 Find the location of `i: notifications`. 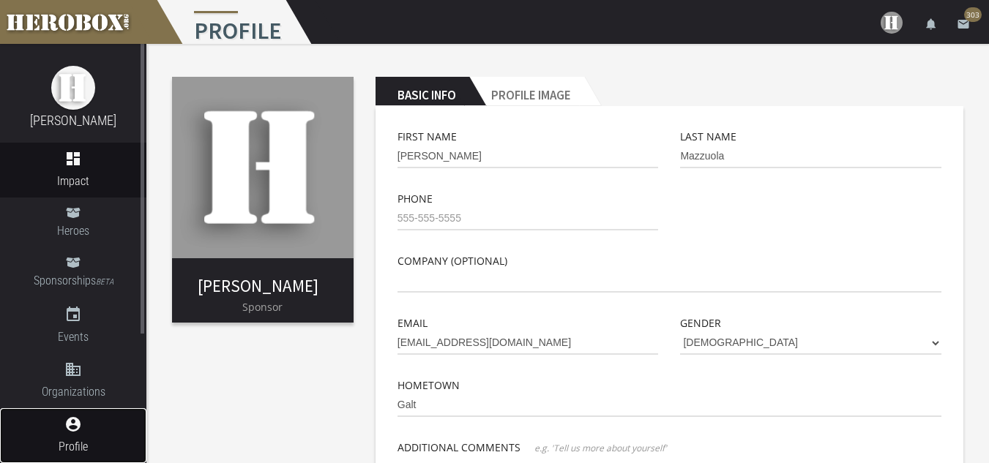

i: notifications is located at coordinates (931, 24).